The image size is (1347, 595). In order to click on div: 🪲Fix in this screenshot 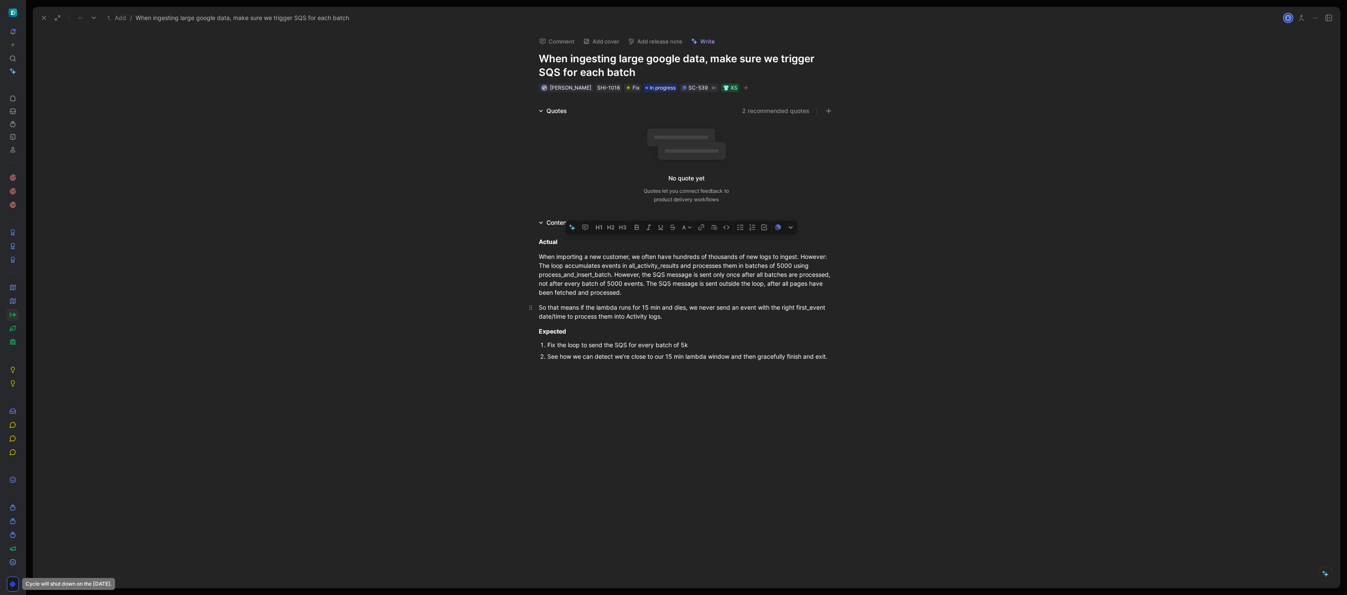, I will do `click(633, 88)`.